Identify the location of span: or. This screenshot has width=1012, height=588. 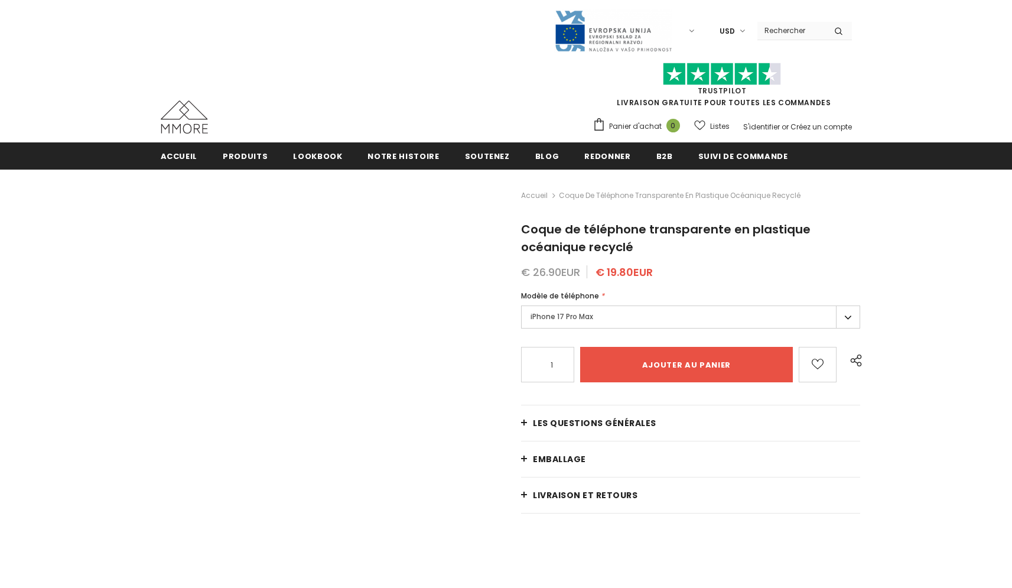
(785, 126).